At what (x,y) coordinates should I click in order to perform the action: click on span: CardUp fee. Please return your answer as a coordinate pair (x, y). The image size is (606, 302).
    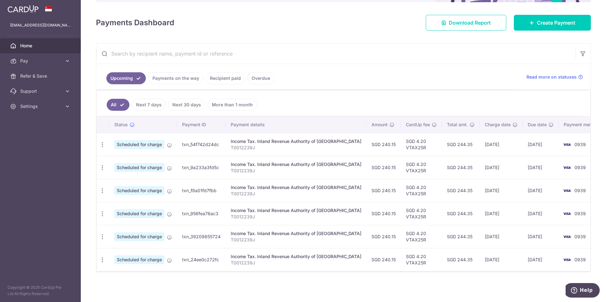
    Looking at the image, I should click on (418, 125).